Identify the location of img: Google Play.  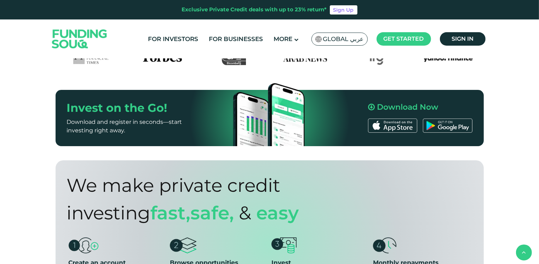
(447, 126).